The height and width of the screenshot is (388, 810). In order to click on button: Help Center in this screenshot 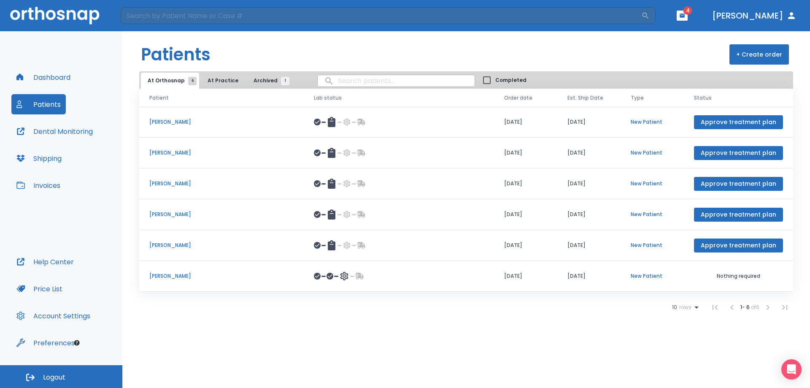, I will do `click(45, 262)`.